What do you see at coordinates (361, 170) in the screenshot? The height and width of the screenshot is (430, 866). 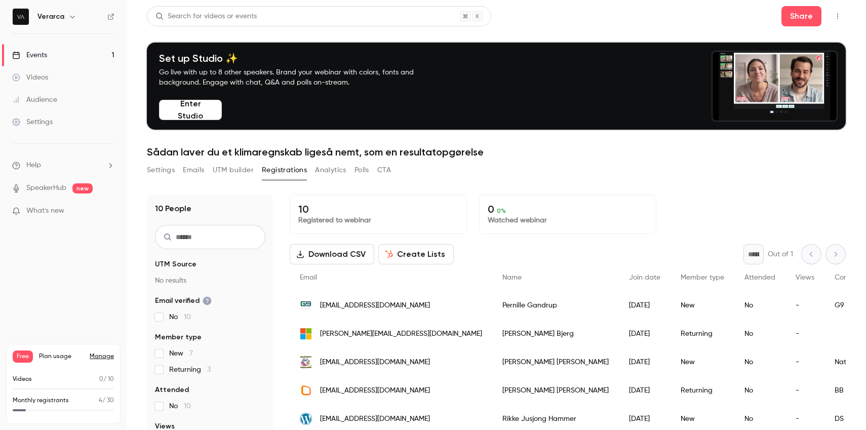 I see `button: Polls` at bounding box center [361, 170].